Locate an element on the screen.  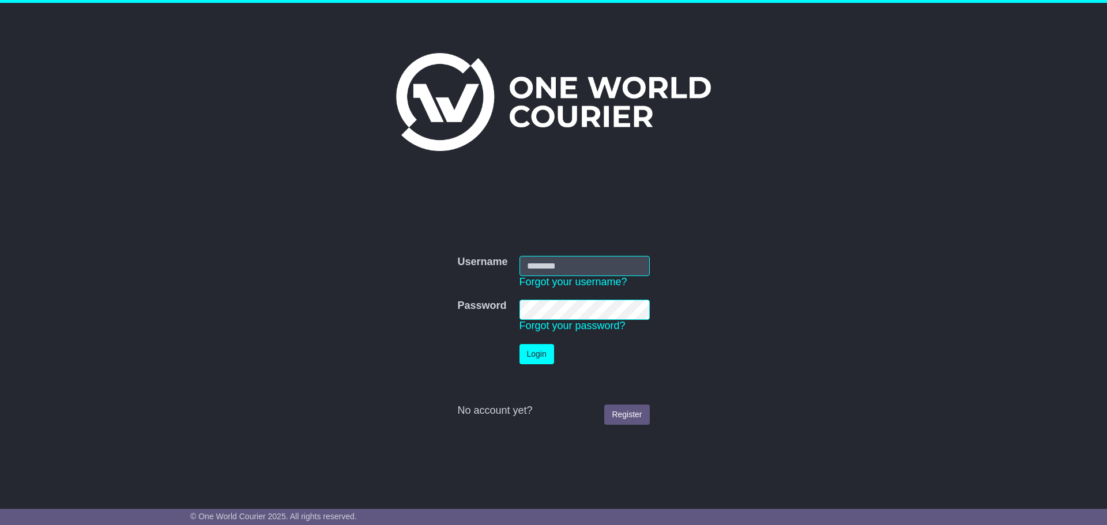
label: Password is located at coordinates (482, 306).